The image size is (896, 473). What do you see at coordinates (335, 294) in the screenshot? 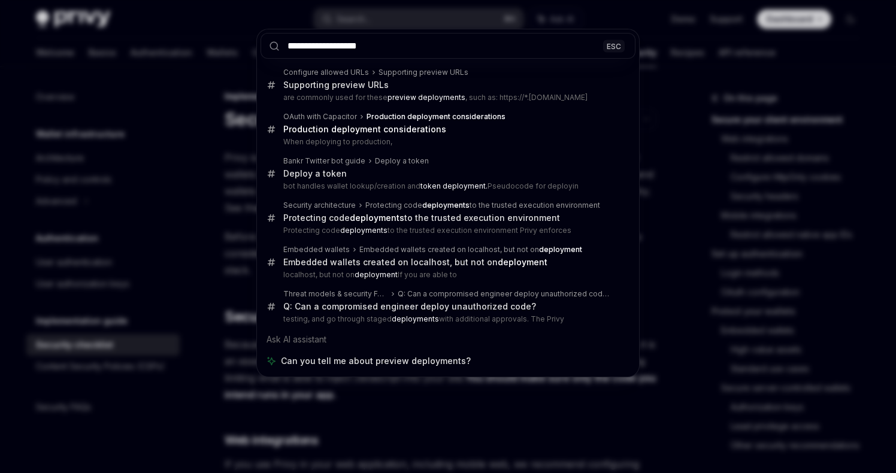
I see `div: Threat models & security FAQ` at bounding box center [335, 294].